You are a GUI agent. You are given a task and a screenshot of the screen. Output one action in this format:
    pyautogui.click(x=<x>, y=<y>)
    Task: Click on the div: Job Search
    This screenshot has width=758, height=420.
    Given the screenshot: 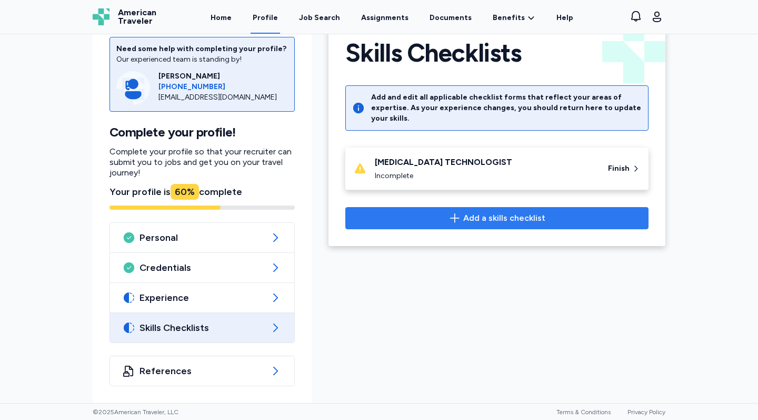 What is the action you would take?
    pyautogui.click(x=320, y=18)
    